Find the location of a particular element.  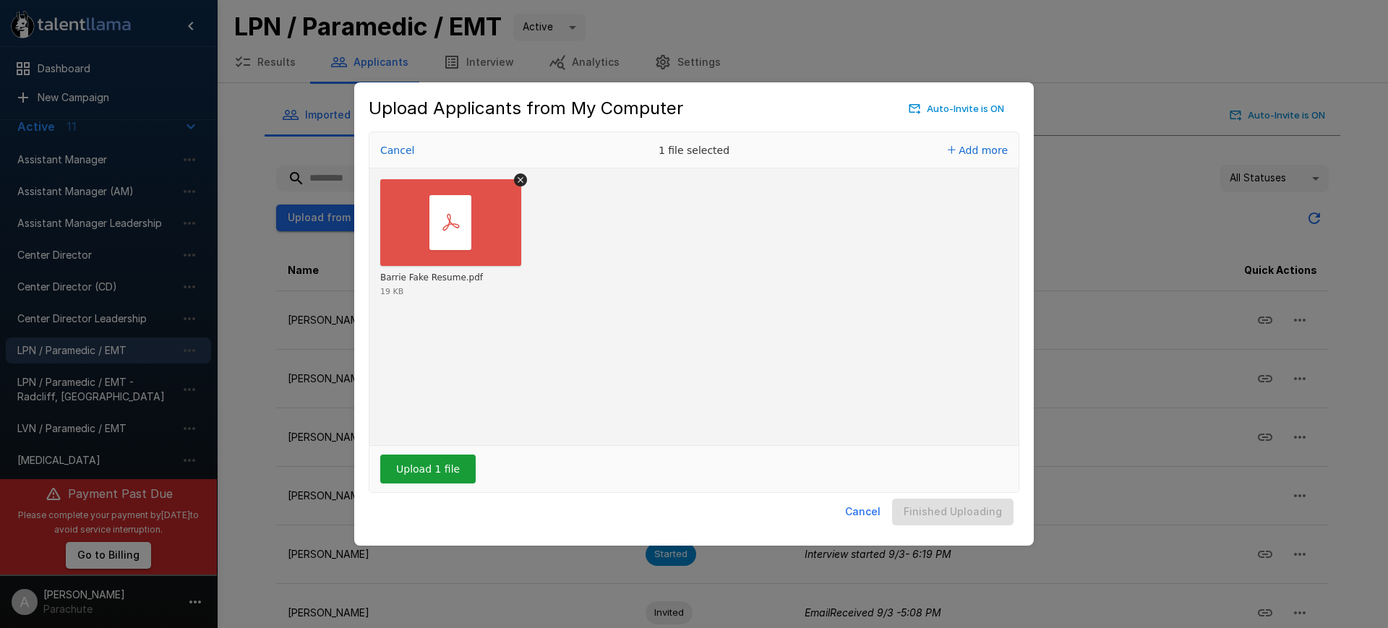

div: Barrie Fake Resume.pdf is located at coordinates (431, 278).